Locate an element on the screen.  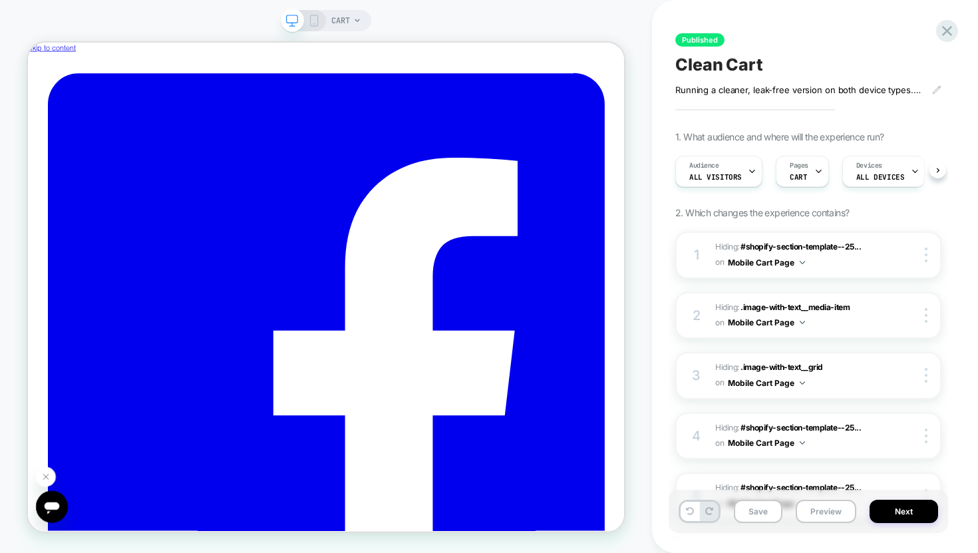
div: 5 is located at coordinates (697, 496).